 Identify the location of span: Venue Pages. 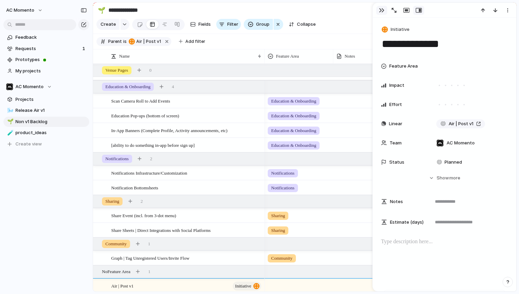
(117, 70).